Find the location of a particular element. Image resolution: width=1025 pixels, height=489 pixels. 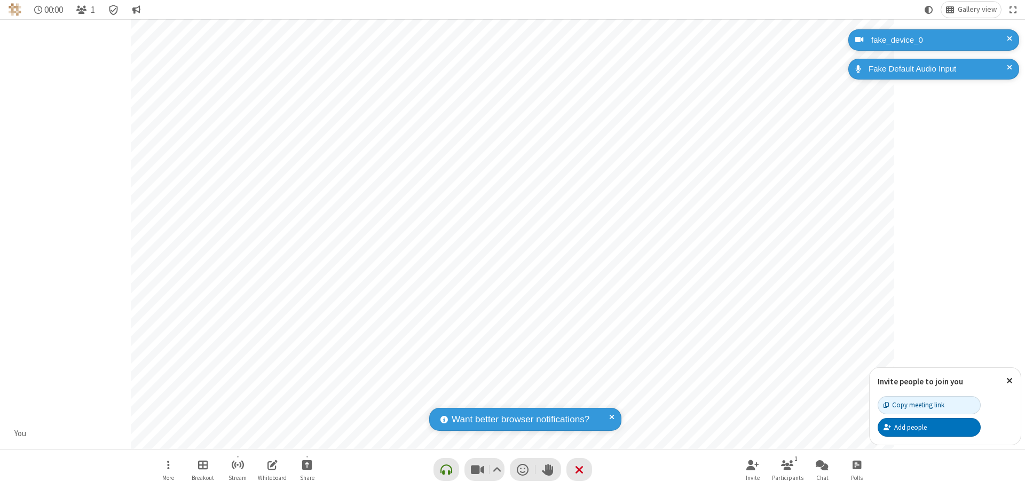

button: Add people is located at coordinates (929, 427).